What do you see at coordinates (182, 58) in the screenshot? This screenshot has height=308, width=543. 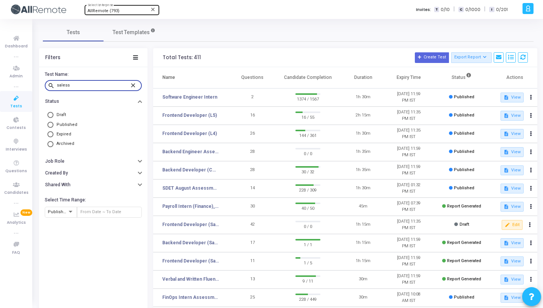 I see `div: Total Tests: 411` at bounding box center [182, 58].